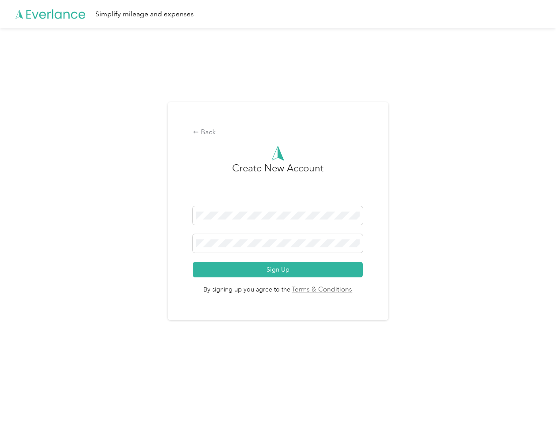 The image size is (560, 424). I want to click on button: Sign Up, so click(277, 269).